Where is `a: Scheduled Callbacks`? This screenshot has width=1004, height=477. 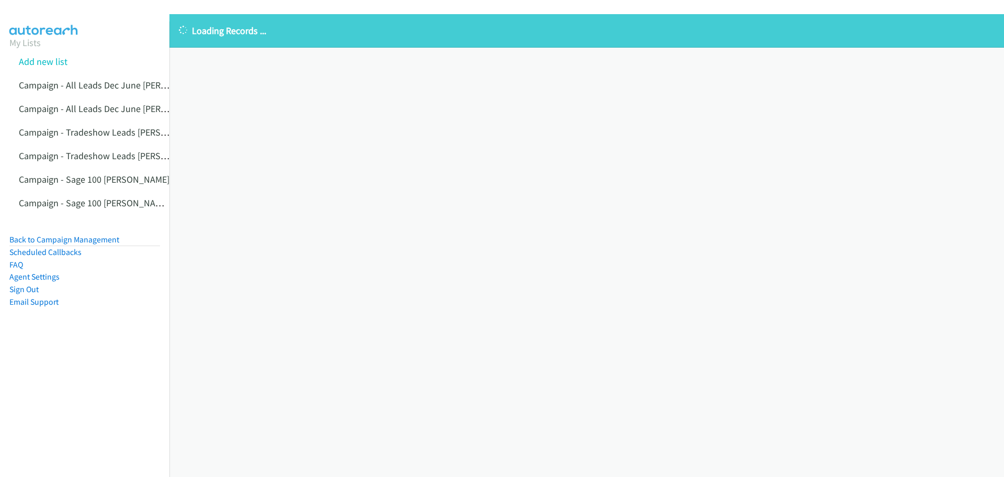
a: Scheduled Callbacks is located at coordinates (46, 252).